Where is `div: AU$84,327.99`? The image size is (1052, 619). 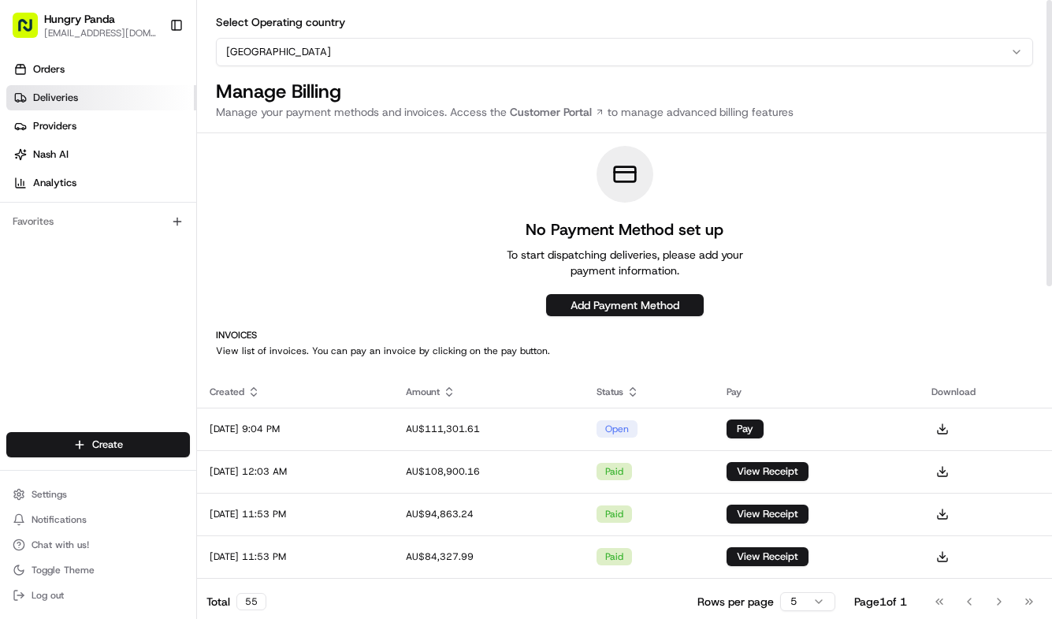
div: AU$84,327.99 is located at coordinates (489, 556).